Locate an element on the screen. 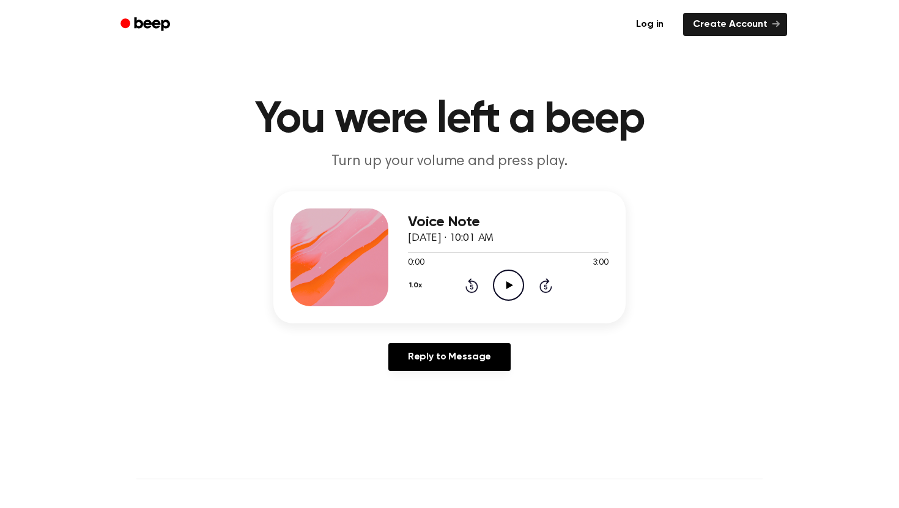 Image resolution: width=899 pixels, height=508 pixels. p: Turn up your volume and press play. is located at coordinates (449, 161).